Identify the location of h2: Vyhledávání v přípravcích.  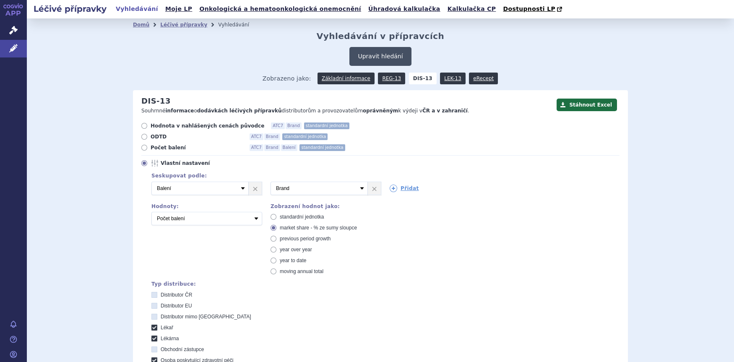
(380, 36).